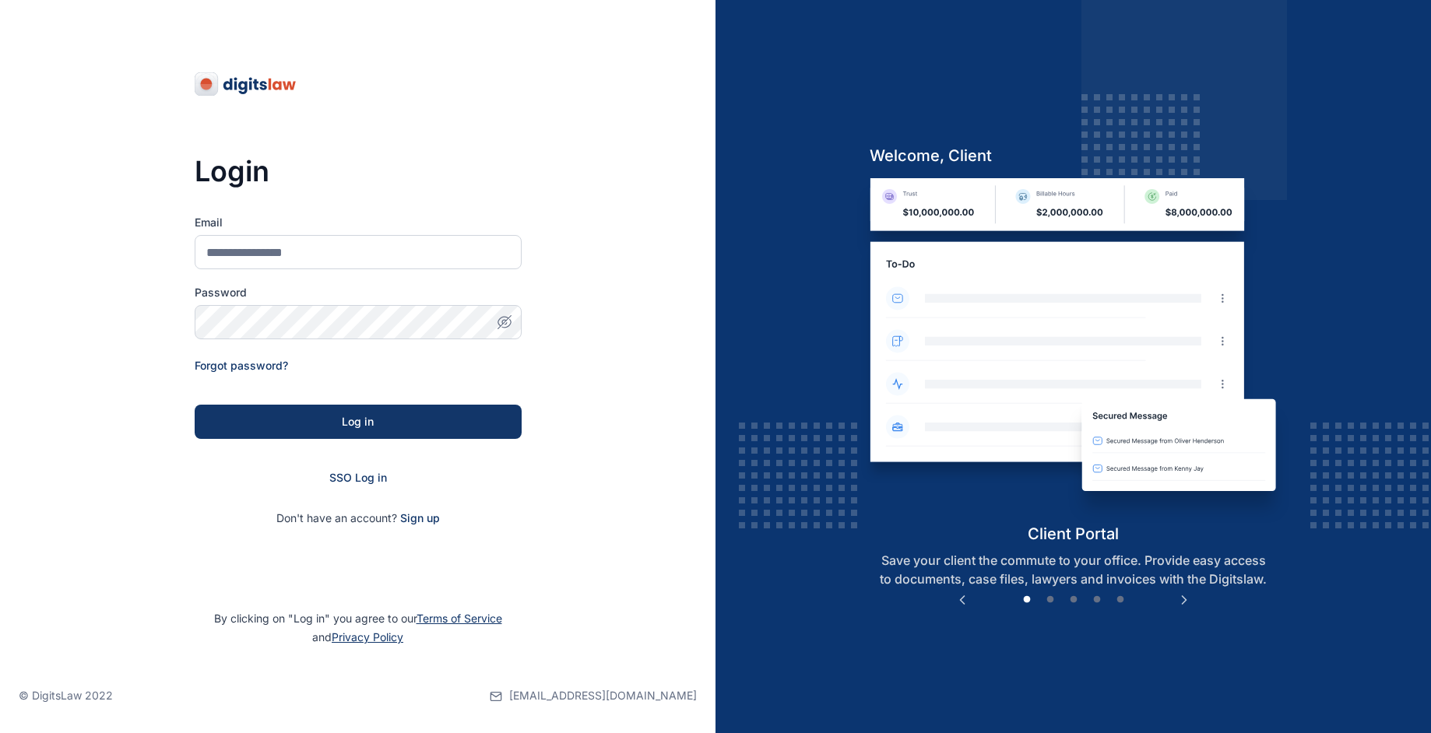 Image resolution: width=1431 pixels, height=733 pixels. I want to click on a: Terms of Service, so click(459, 618).